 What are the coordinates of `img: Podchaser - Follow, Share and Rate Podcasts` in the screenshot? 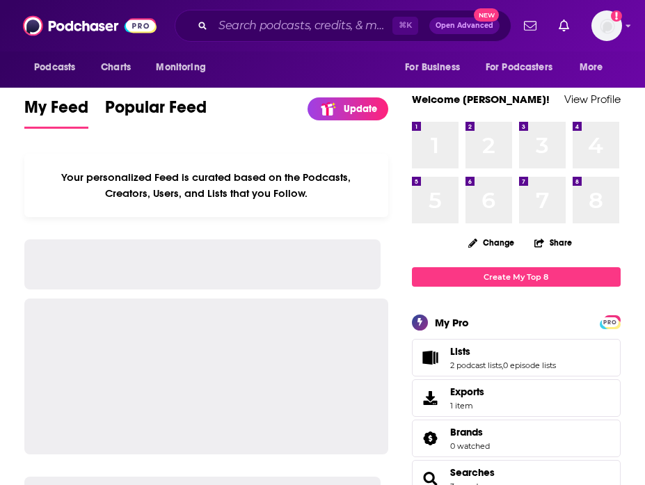 It's located at (90, 26).